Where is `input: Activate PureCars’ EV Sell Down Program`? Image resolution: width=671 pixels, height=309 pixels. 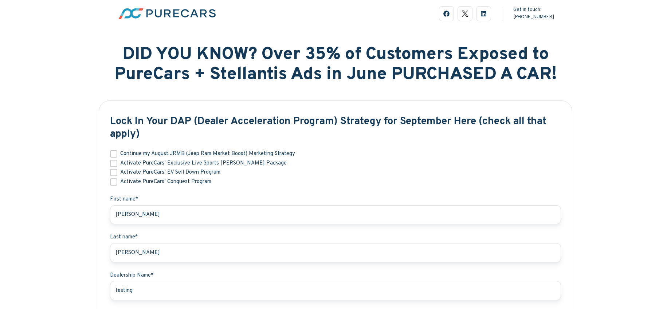
input: Activate PureCars’ EV Sell Down Program is located at coordinates (114, 173).